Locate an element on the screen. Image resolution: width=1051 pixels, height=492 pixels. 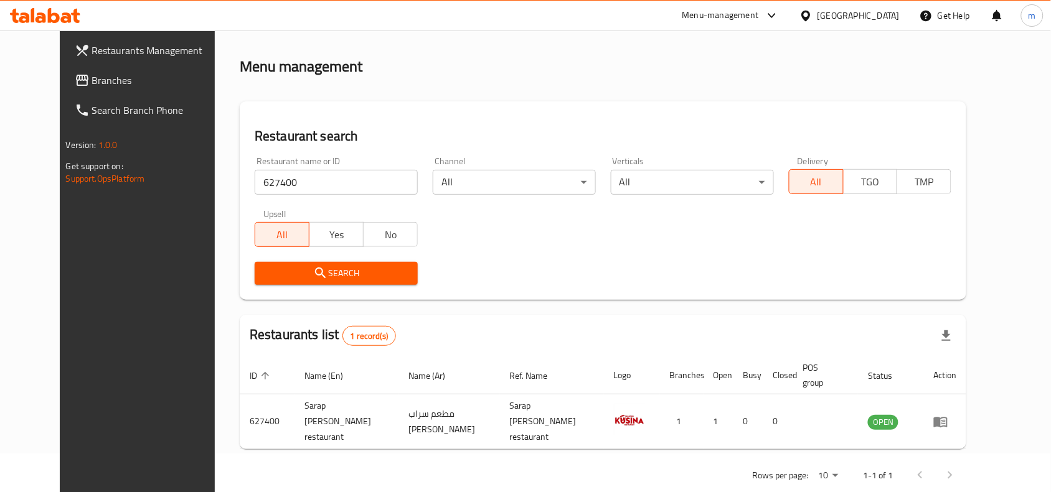
span: Search Branch Phone is located at coordinates (159, 110).